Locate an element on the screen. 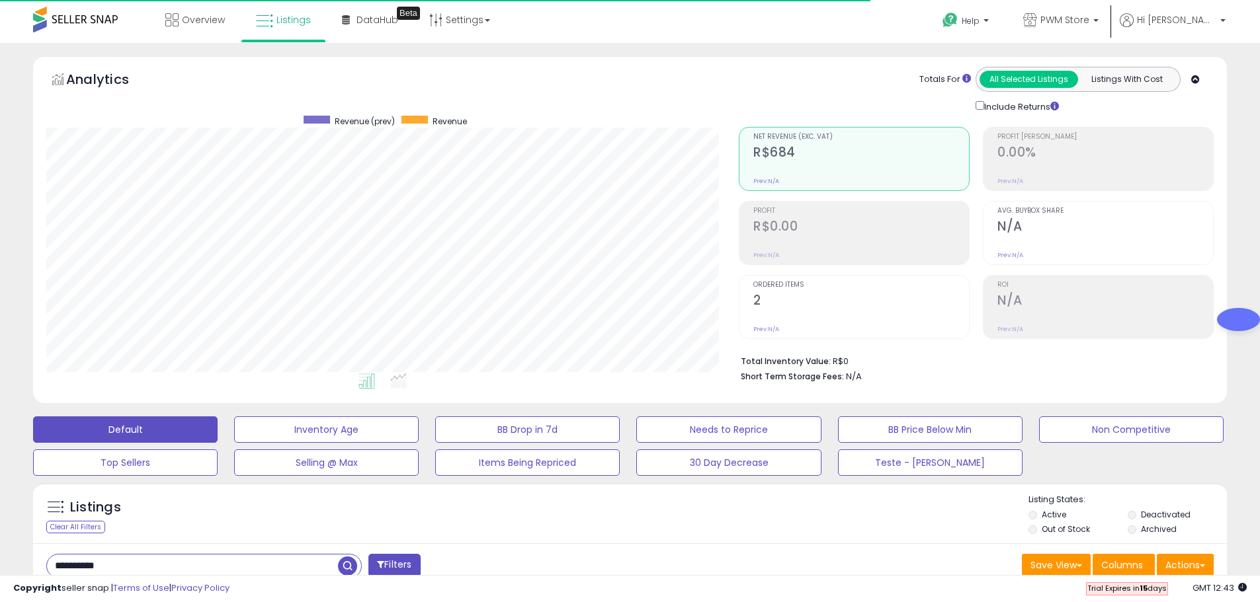 Image resolution: width=1260 pixels, height=602 pixels. button: BB Drop in 7d is located at coordinates (527, 430).